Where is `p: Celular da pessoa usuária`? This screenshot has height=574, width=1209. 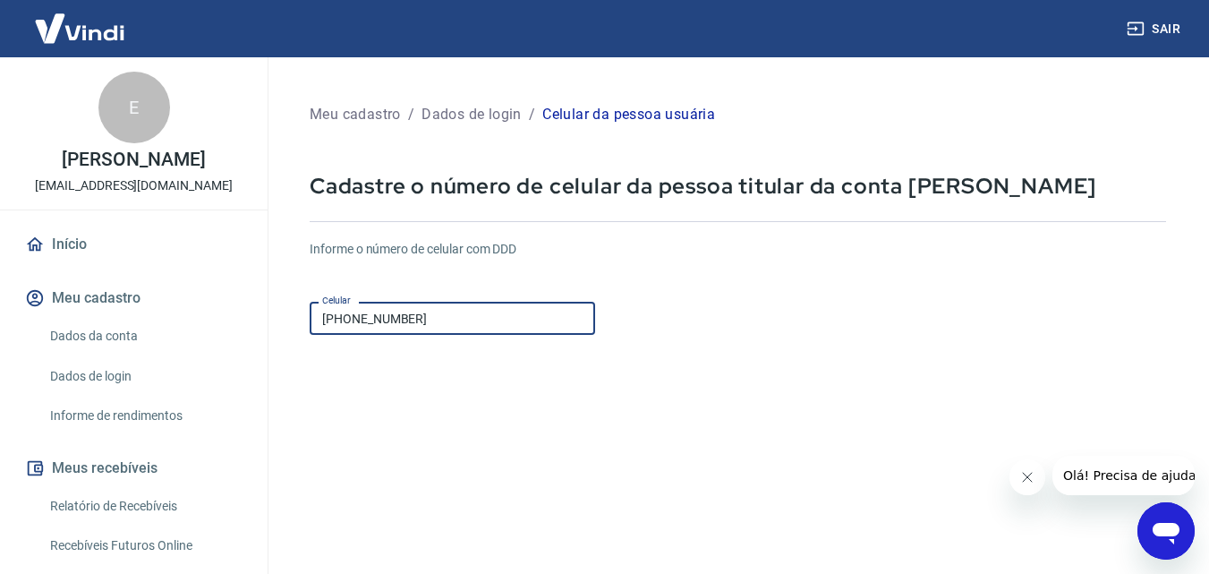 p: Celular da pessoa usuária is located at coordinates (628, 115).